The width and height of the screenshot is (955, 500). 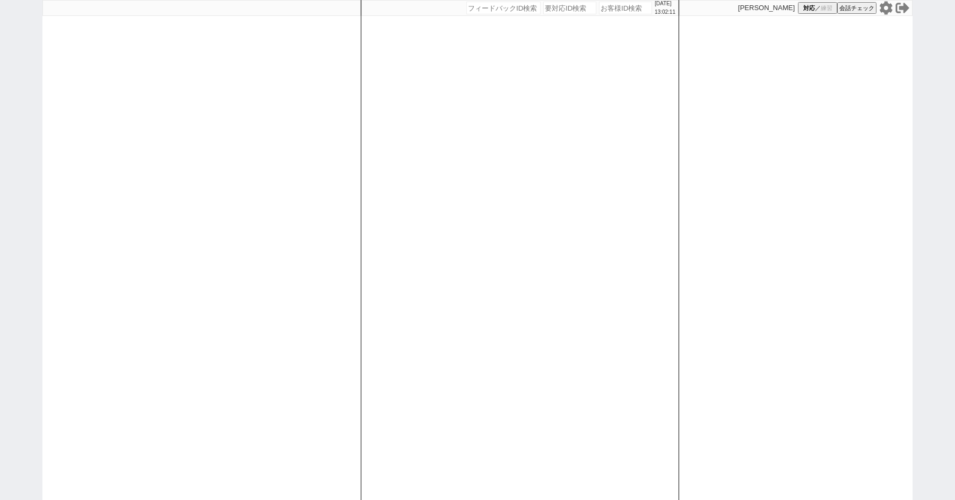 What do you see at coordinates (857, 8) in the screenshot?
I see `button: 会話チェック` at bounding box center [857, 8].